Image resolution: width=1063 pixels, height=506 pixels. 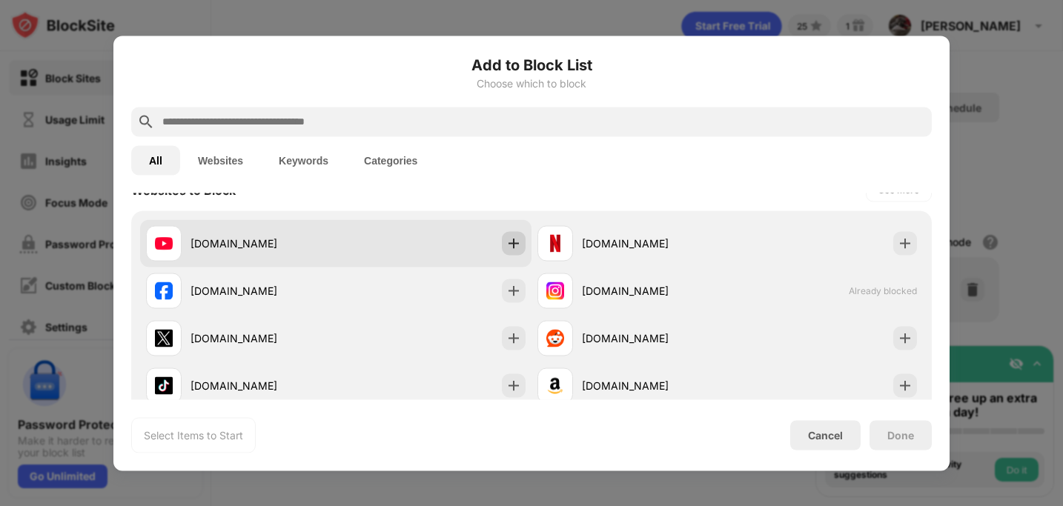 I want to click on button: All, so click(x=156, y=160).